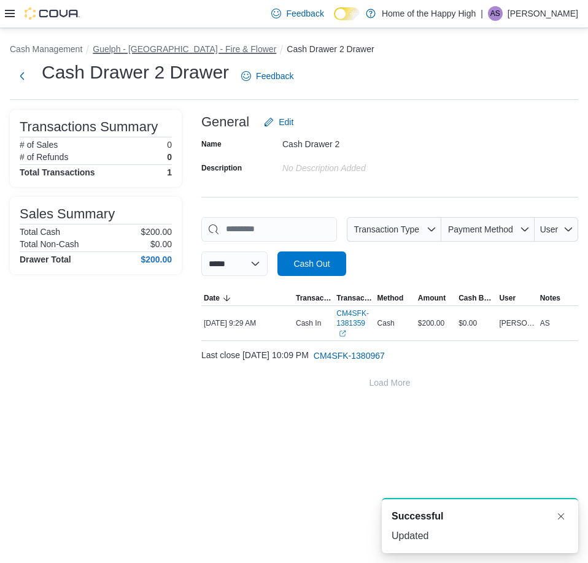 The height and width of the screenshot is (563, 588). I want to click on button: Payment Method, so click(488, 230).